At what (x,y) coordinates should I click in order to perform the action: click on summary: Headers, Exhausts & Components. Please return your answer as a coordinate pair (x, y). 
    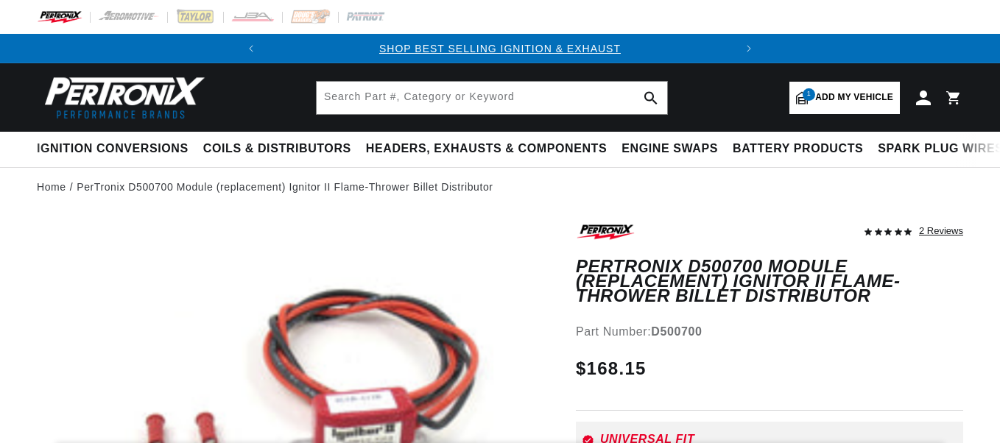
    Looking at the image, I should click on (486, 149).